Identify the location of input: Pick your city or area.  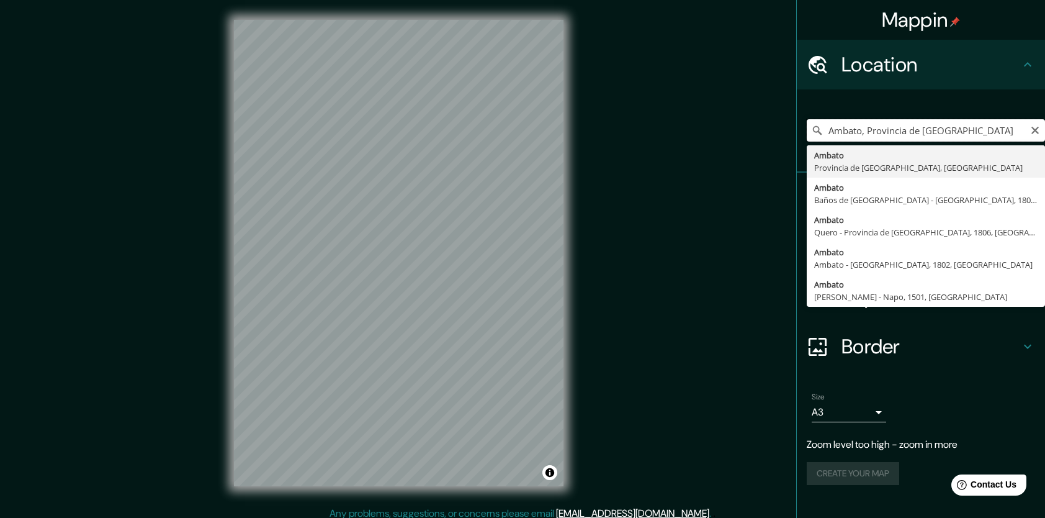
(926, 130).